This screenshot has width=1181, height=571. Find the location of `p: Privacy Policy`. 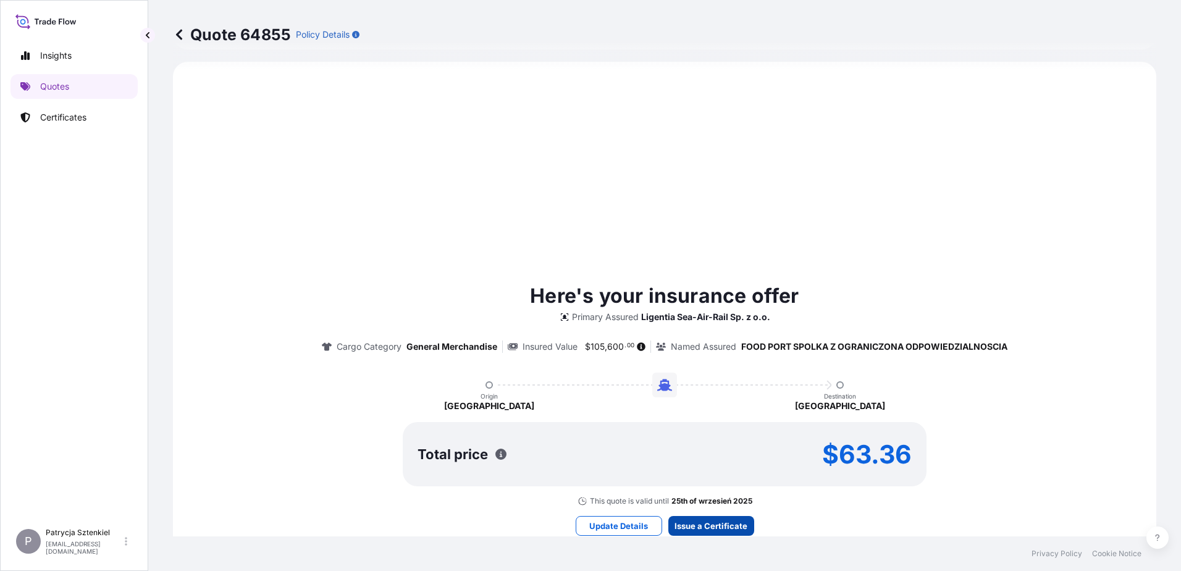

p: Privacy Policy is located at coordinates (1057, 553).